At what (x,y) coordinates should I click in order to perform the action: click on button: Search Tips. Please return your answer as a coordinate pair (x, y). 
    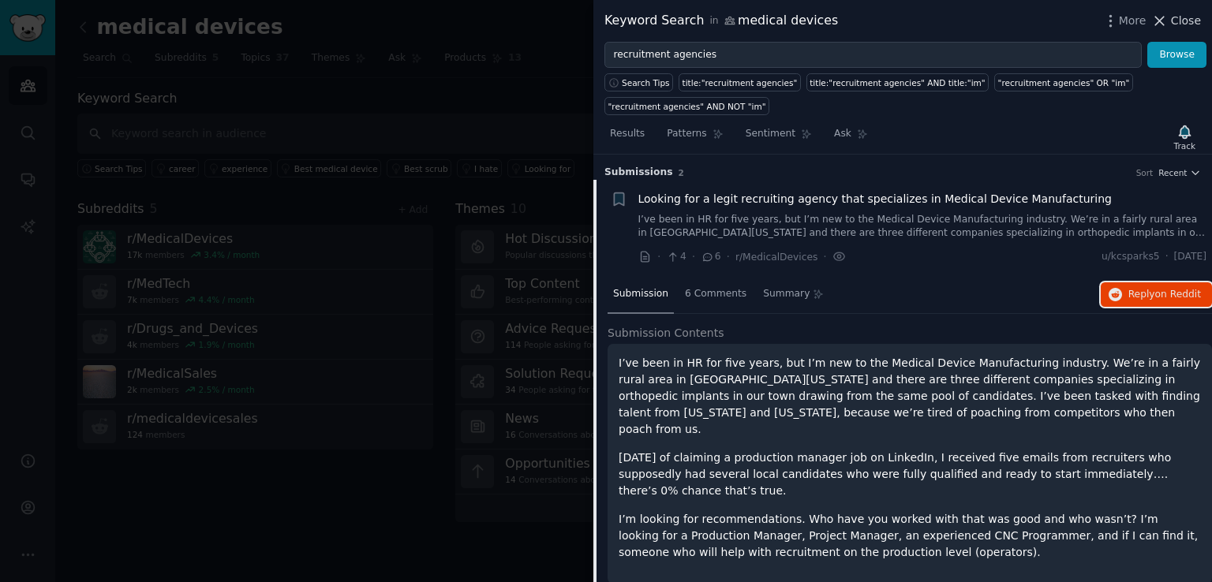
    Looking at the image, I should click on (638, 82).